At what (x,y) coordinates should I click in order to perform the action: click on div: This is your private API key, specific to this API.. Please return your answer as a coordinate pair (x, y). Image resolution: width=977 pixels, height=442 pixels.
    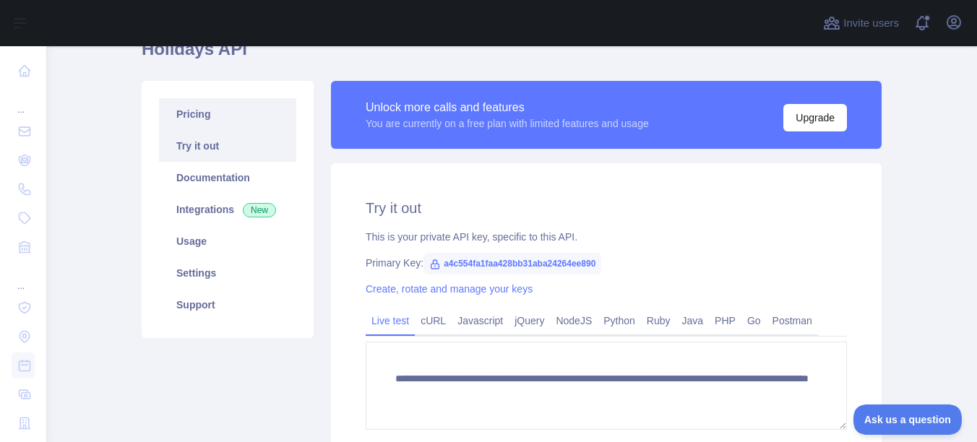
    Looking at the image, I should click on (606, 237).